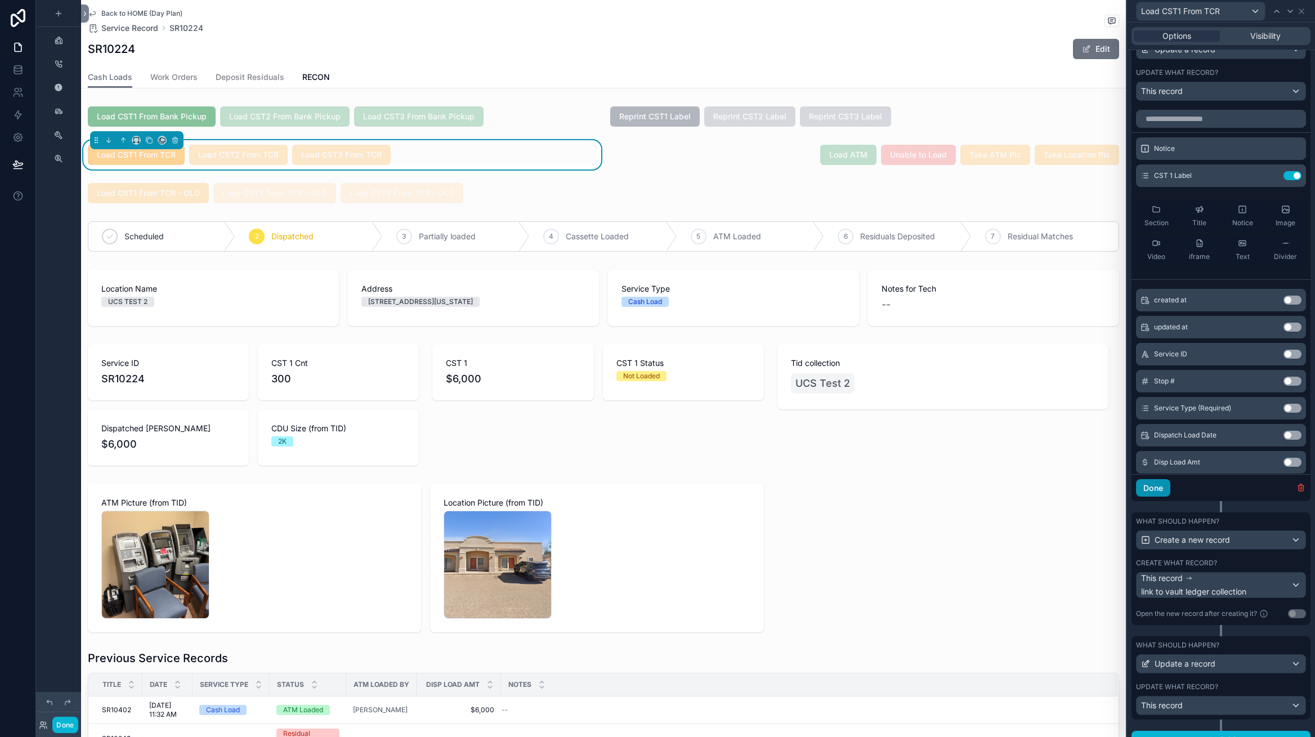  What do you see at coordinates (316, 78) in the screenshot?
I see `a: RECON` at bounding box center [316, 78].